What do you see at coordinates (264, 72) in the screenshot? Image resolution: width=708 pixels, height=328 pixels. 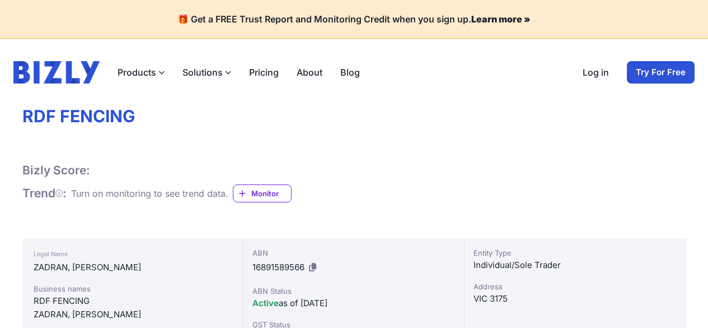 I see `a: Pricing` at bounding box center [264, 72].